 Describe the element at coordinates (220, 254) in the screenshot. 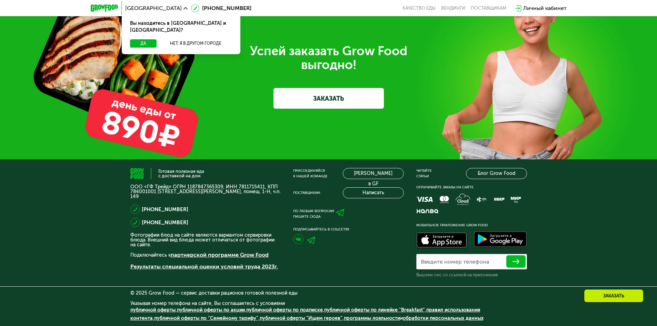

I see `a: партнерской программе Grow Food` at that location.